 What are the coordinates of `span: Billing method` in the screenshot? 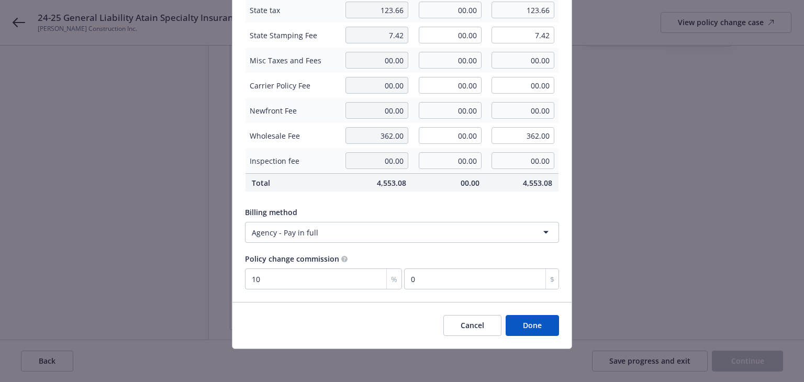 It's located at (271, 212).